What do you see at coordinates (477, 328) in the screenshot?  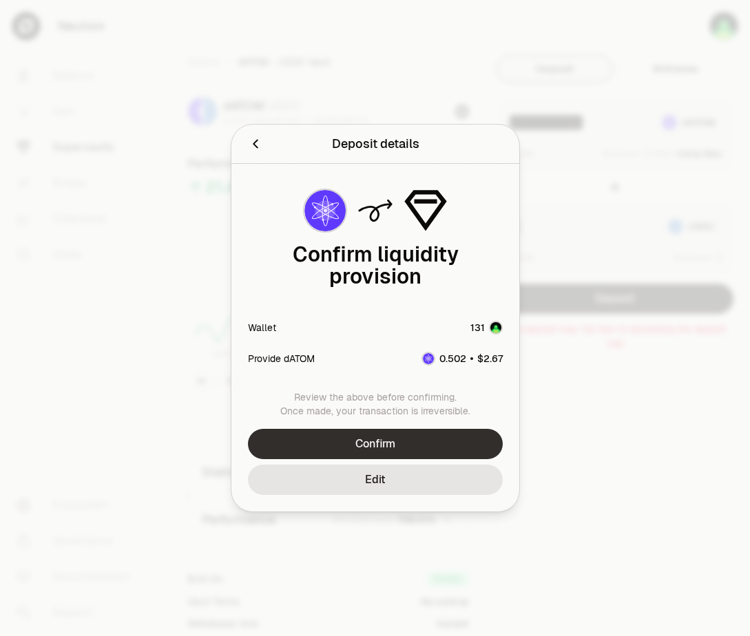 I see `div: 131` at bounding box center [477, 328].